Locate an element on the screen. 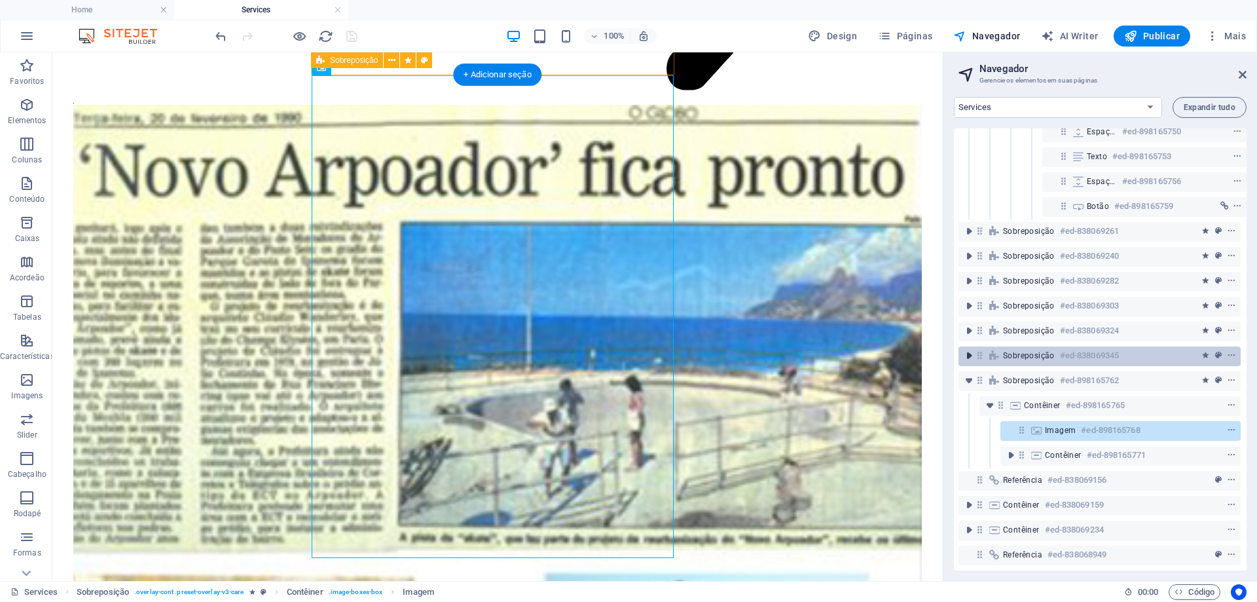 Image resolution: width=1257 pixels, height=602 pixels. h6: #ed-838069240 is located at coordinates (1090, 256).